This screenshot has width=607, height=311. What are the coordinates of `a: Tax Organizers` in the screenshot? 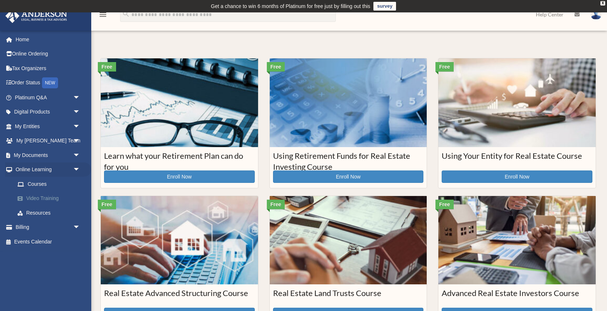 It's located at (48, 68).